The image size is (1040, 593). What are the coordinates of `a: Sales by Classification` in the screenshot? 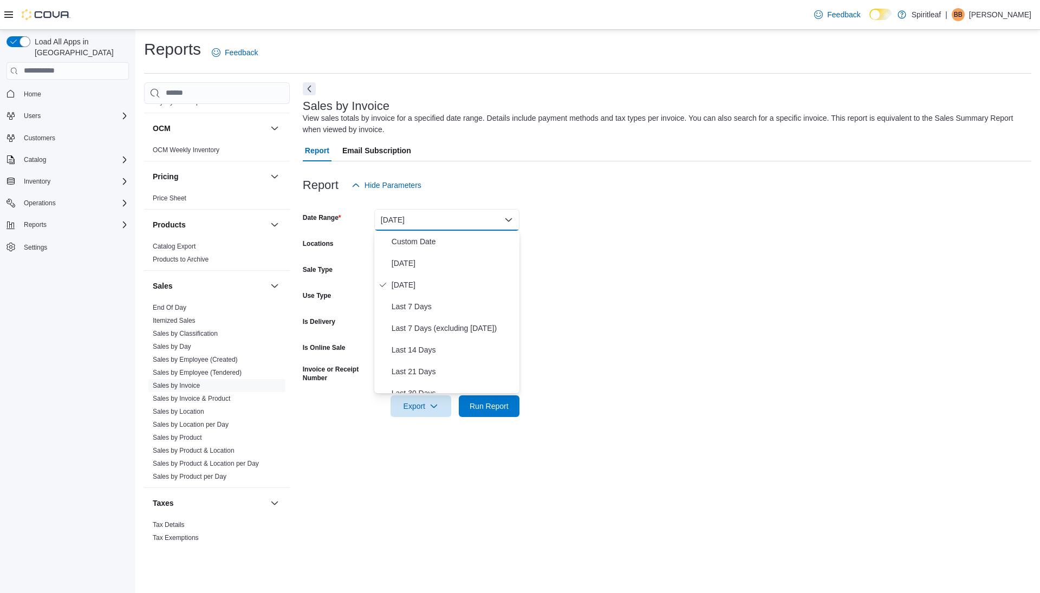 It's located at (185, 334).